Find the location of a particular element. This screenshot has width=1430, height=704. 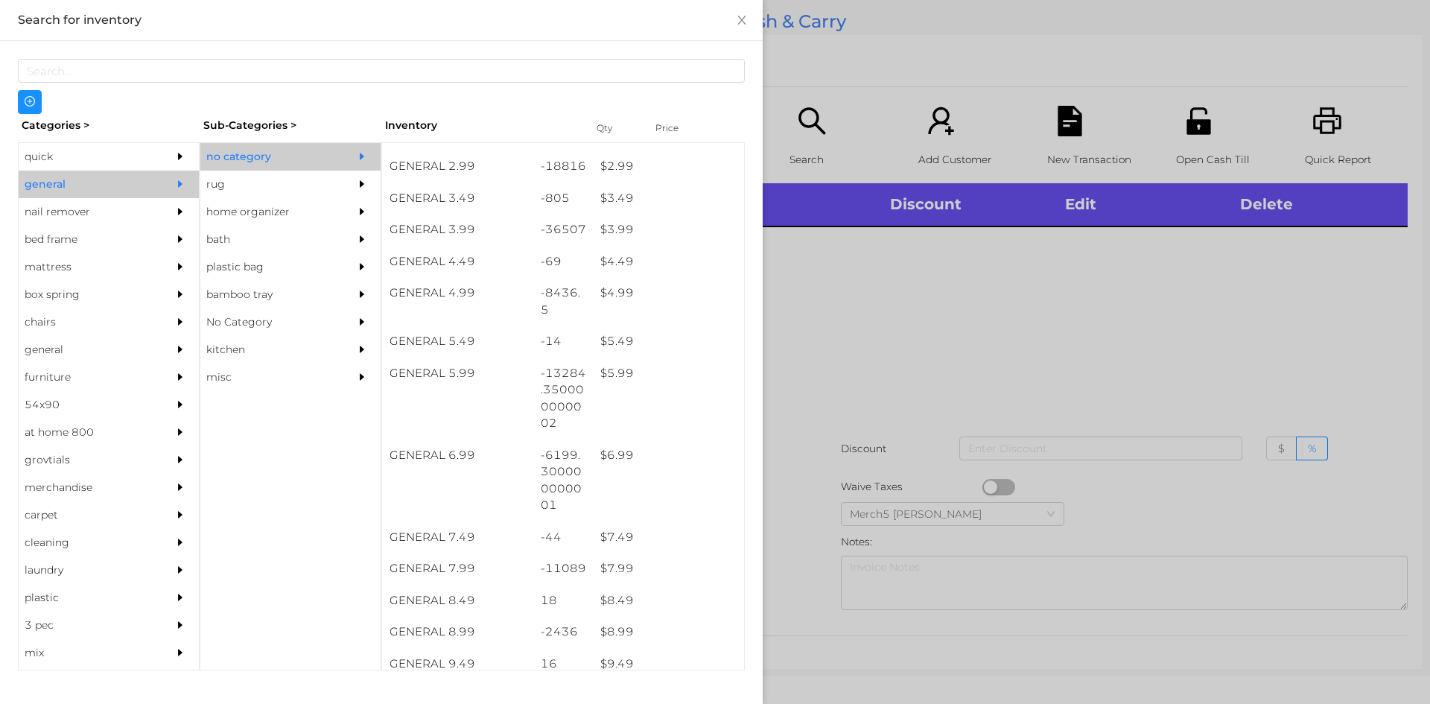

div: at home 800 is located at coordinates (86, 432).